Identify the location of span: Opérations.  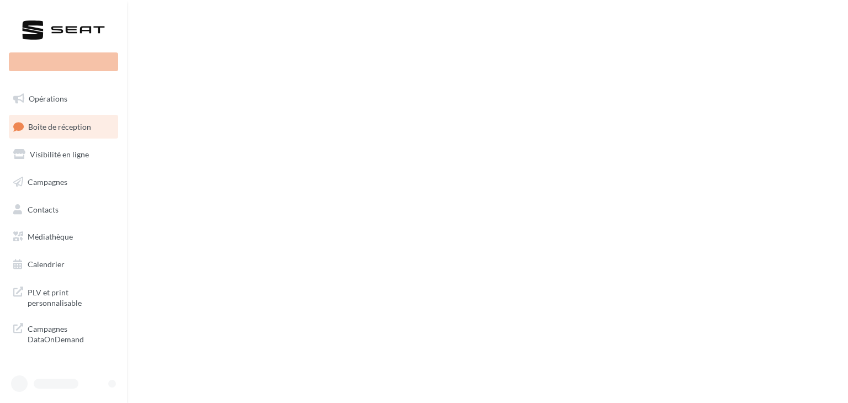
(48, 98).